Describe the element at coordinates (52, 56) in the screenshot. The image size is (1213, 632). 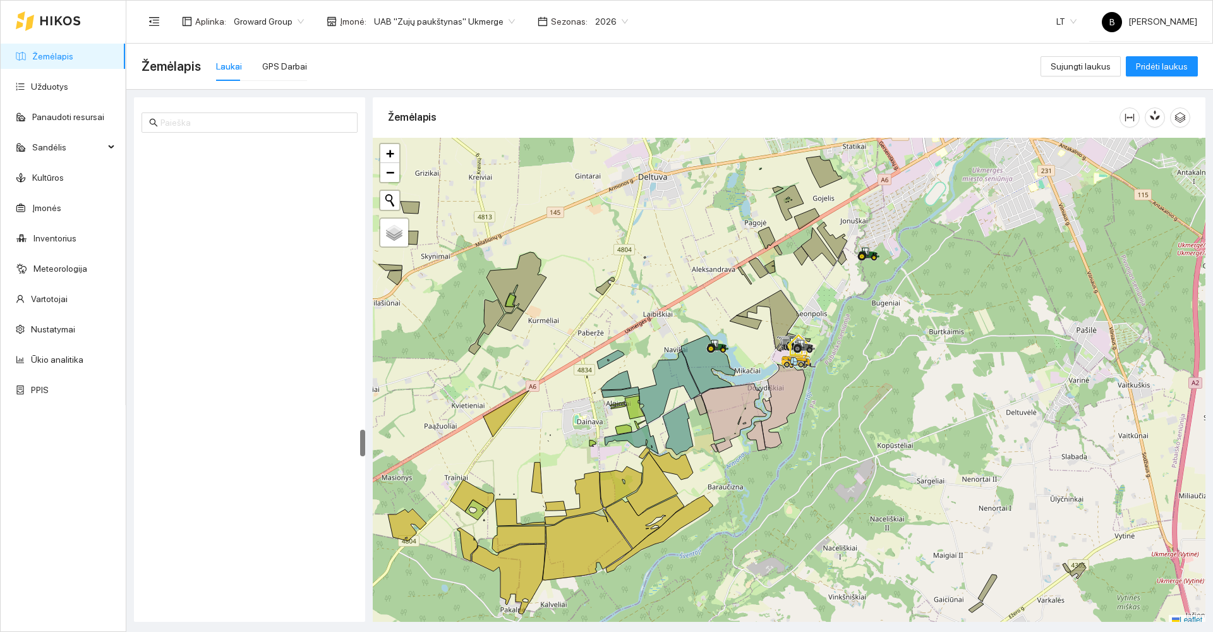
I see `a: Žemėlapis` at that location.